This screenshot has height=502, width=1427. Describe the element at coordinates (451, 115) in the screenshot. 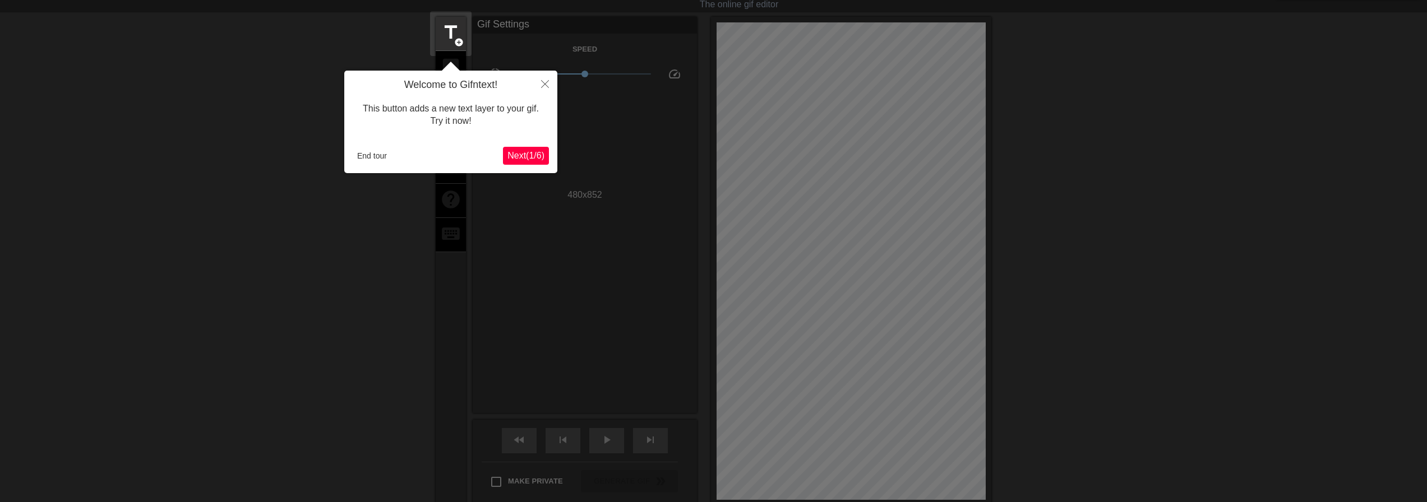

I see `div: This button adds a new text layer to your gif. Try it now!` at that location.